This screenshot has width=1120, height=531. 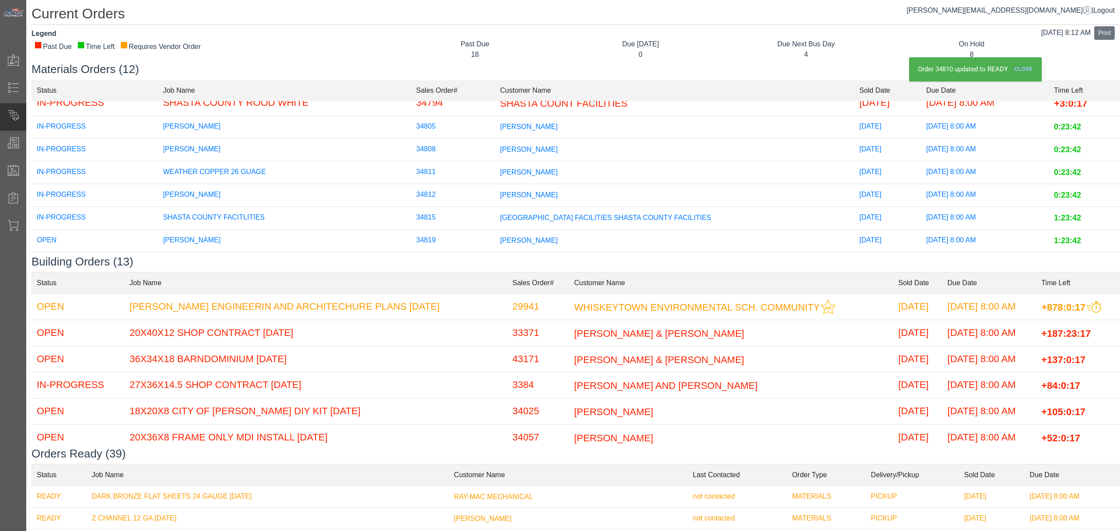 I want to click on div: Requires Vendor Order, so click(x=160, y=47).